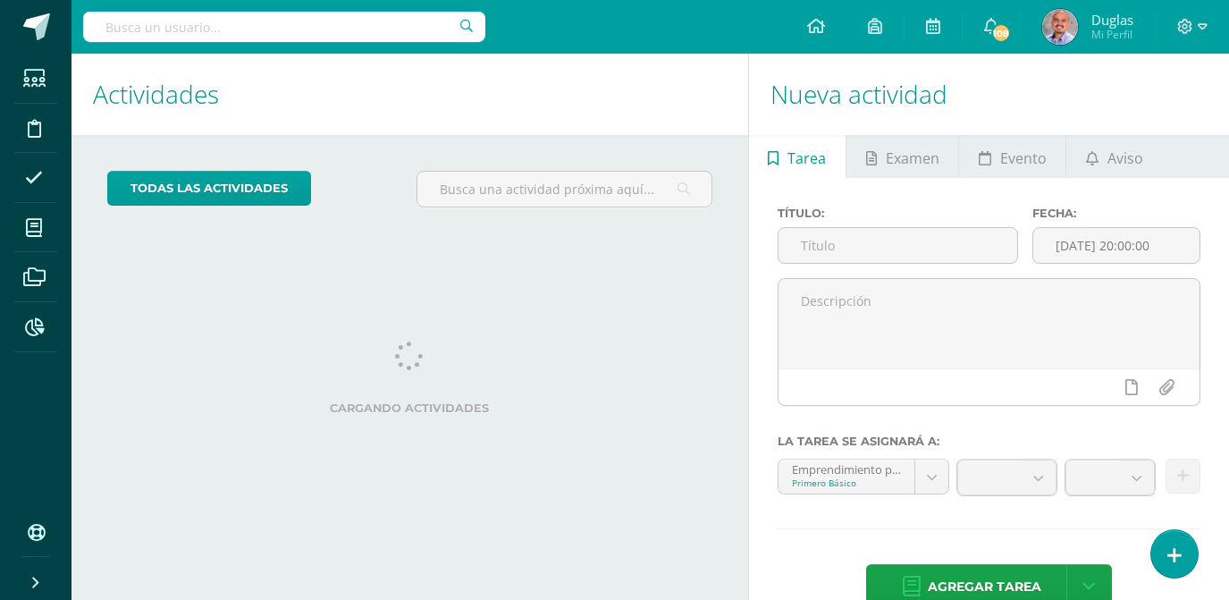 The image size is (1229, 600). I want to click on span: Aviso, so click(1125, 158).